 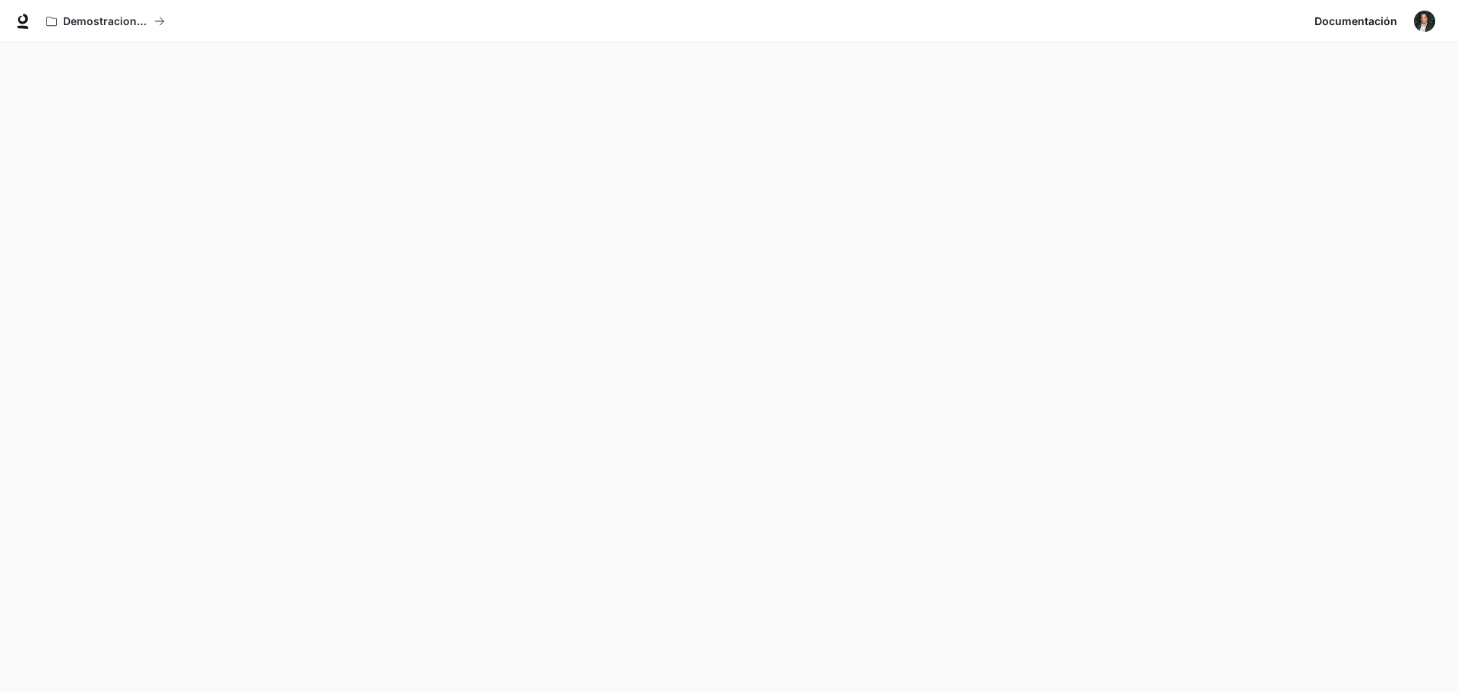 I want to click on a: Documentación, so click(x=1356, y=21).